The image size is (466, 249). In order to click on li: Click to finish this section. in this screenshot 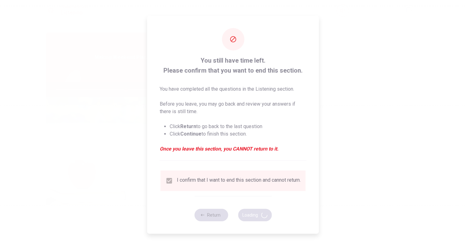, I will do `click(238, 134)`.